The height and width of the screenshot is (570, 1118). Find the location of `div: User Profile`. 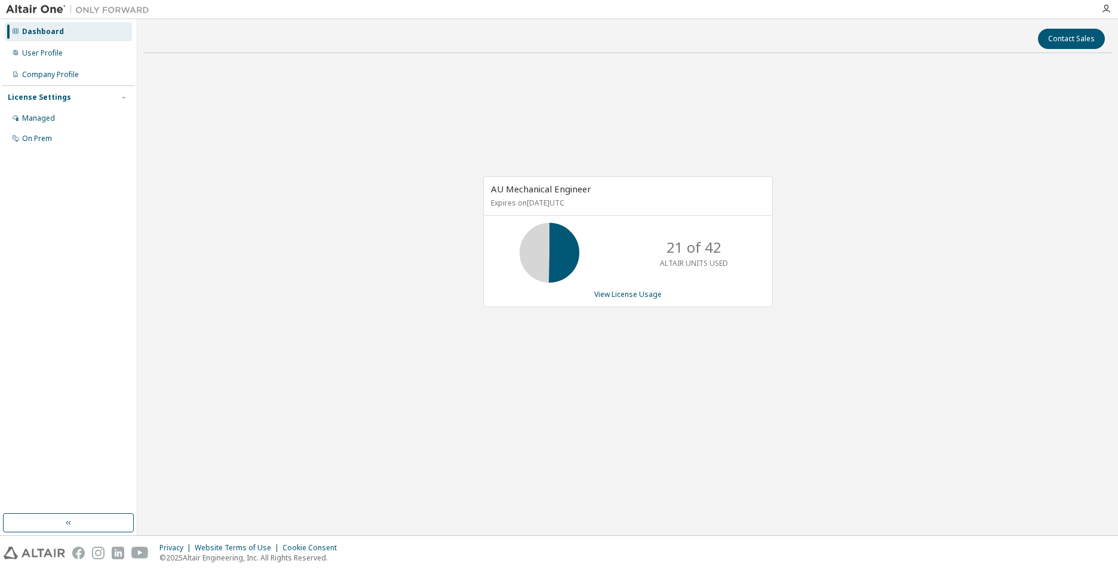

div: User Profile is located at coordinates (42, 53).